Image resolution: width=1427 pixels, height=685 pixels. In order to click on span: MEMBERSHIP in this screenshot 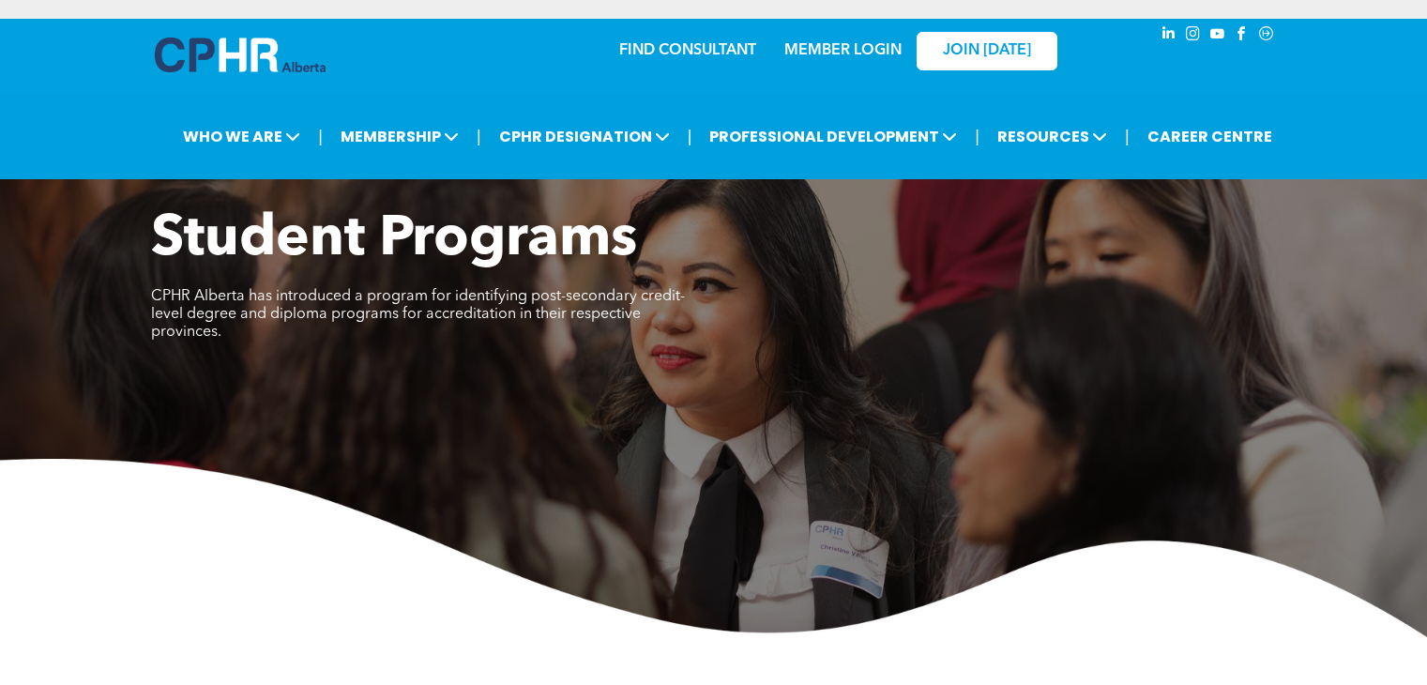, I will do `click(400, 136)`.